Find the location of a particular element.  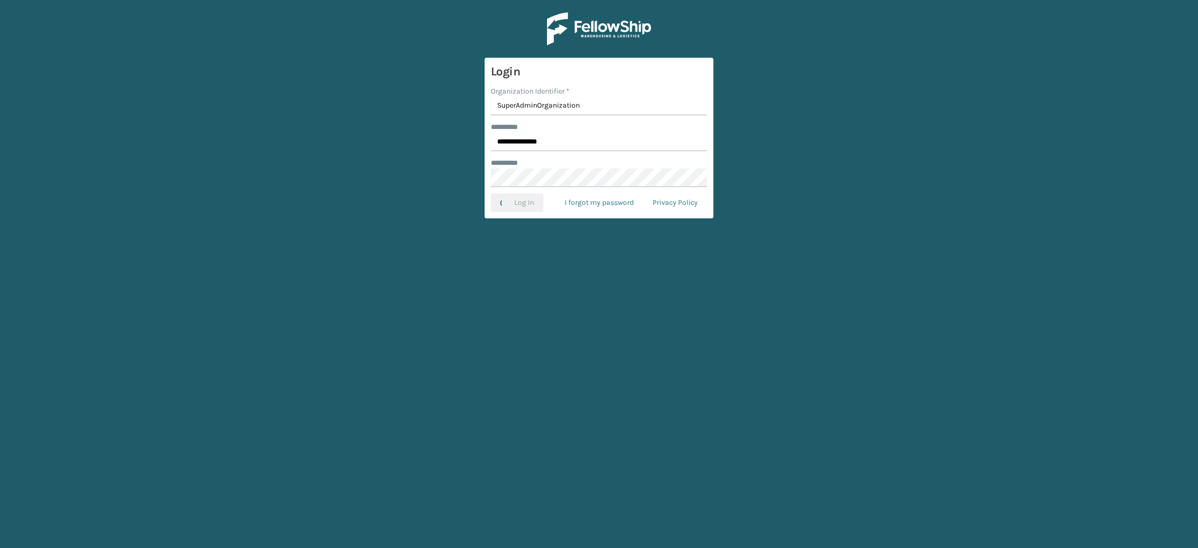

label: Organization Identifier is located at coordinates (530, 91).